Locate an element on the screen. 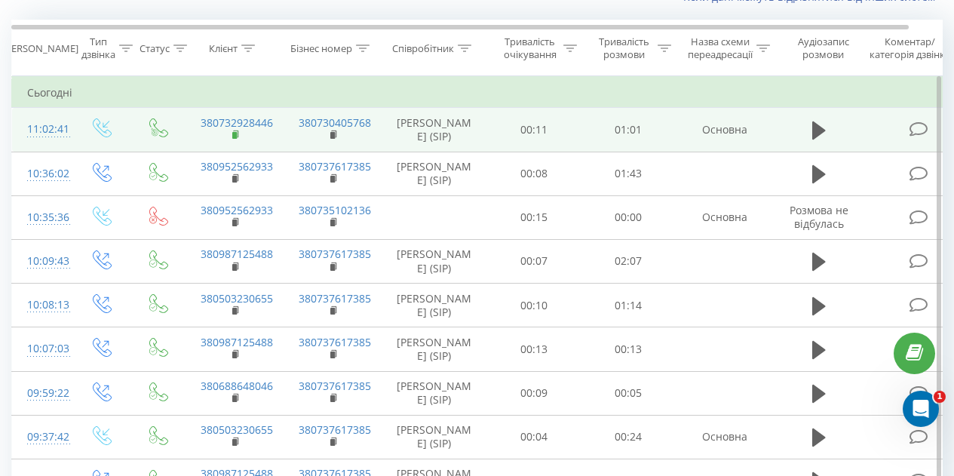 This screenshot has width=954, height=476. td: 00:11 is located at coordinates (534, 130).